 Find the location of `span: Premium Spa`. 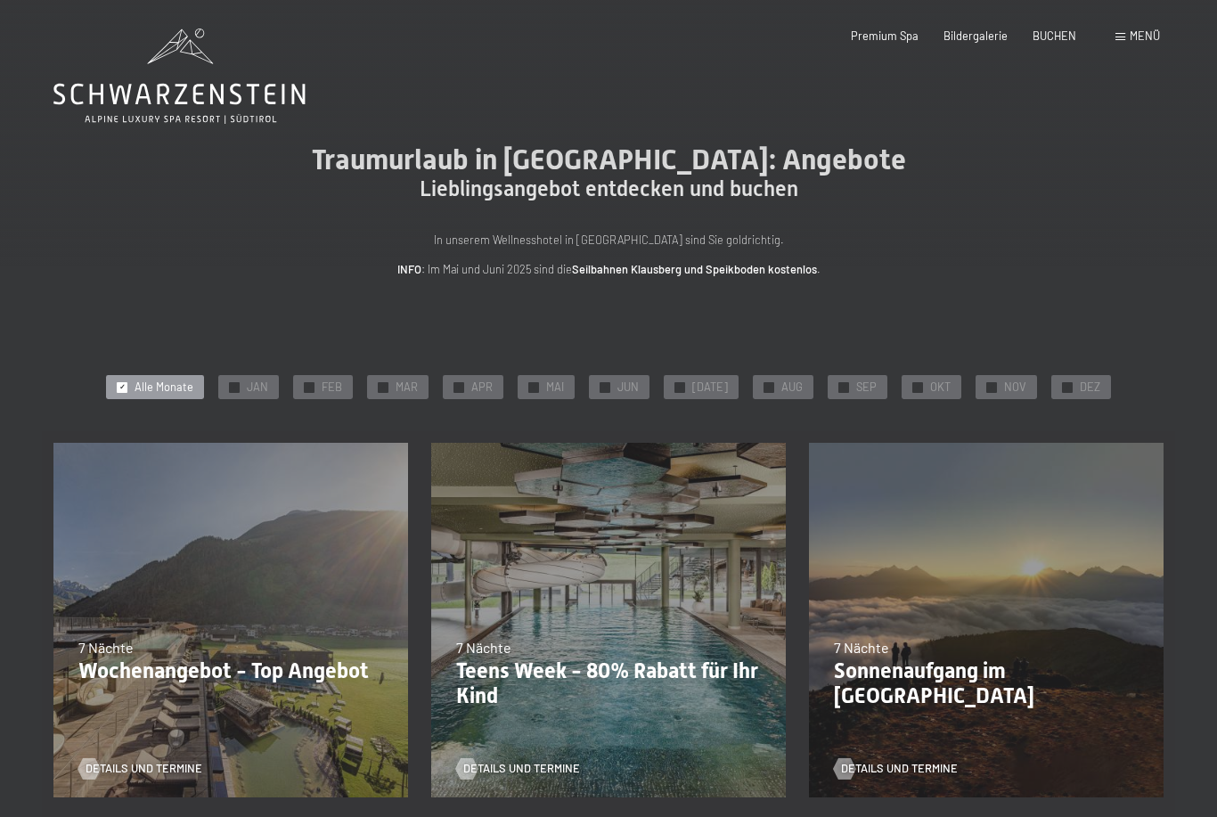

span: Premium Spa is located at coordinates (884, 36).